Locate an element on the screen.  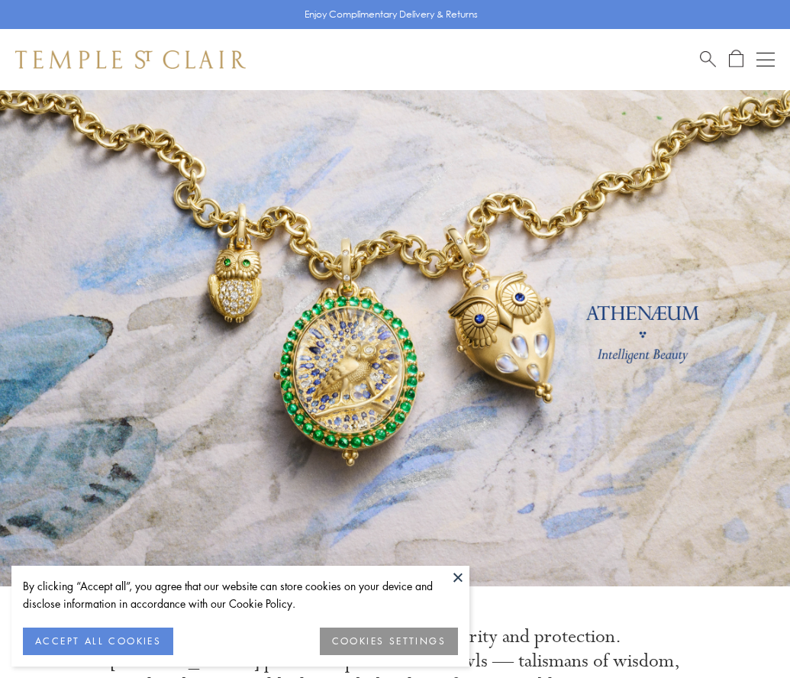
a: Search is located at coordinates (707, 59).